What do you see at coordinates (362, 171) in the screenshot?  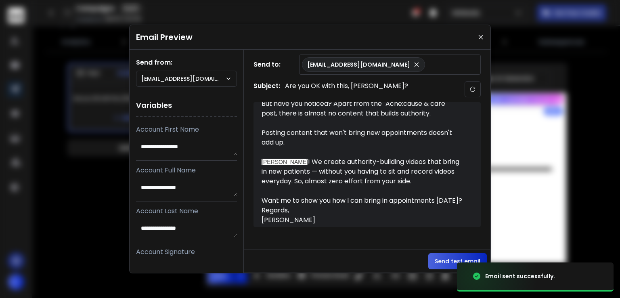 I see `div: ! We create authority-building videos that bring in new patients — without you having to sit and ...` at bounding box center [362, 171].